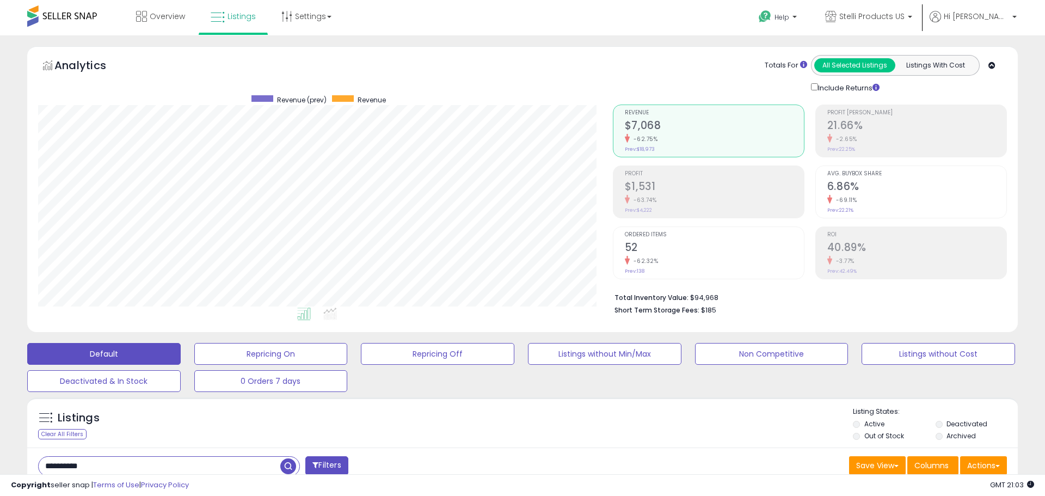 This screenshot has height=496, width=1045. Describe the element at coordinates (714, 187) in the screenshot. I see `h2: $1,531` at that location.